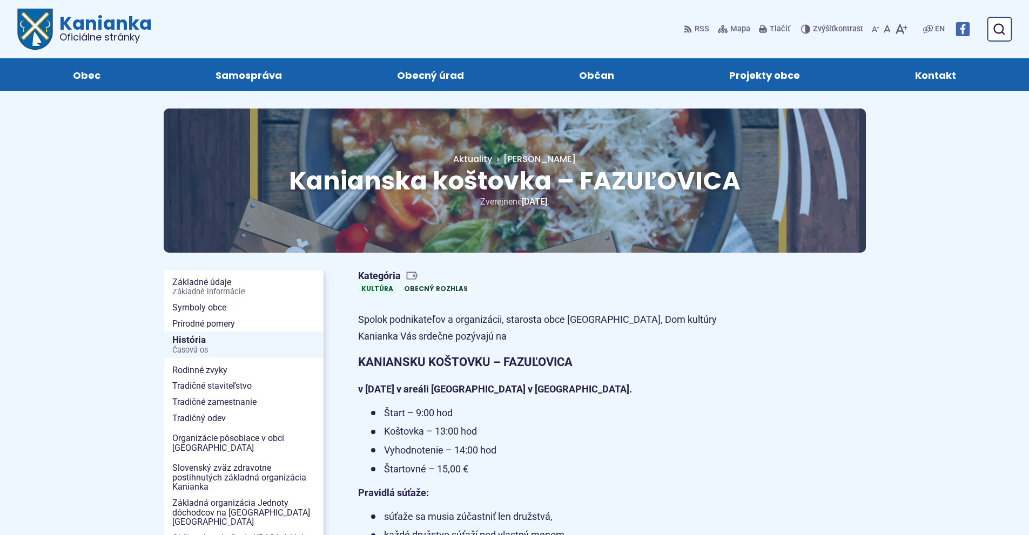  Describe the element at coordinates (244, 402) in the screenshot. I see `a: Tradičné zamestnanie` at that location.